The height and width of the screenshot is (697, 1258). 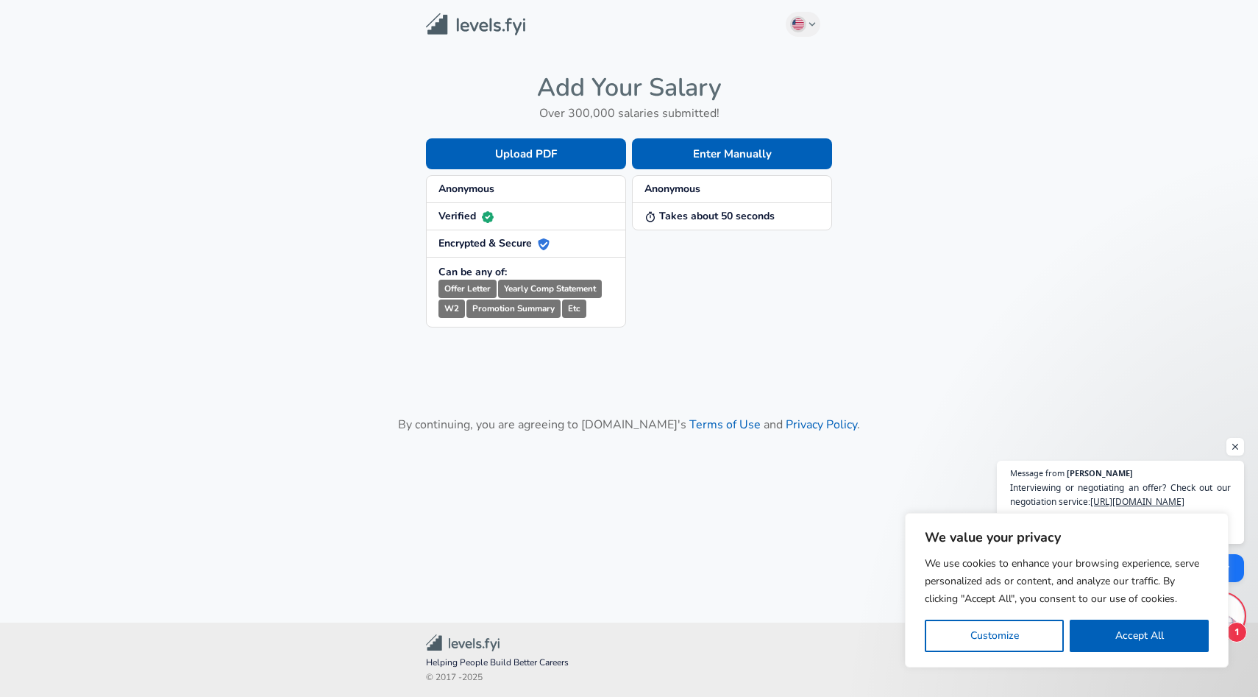 I want to click on span: Message from, so click(x=1037, y=472).